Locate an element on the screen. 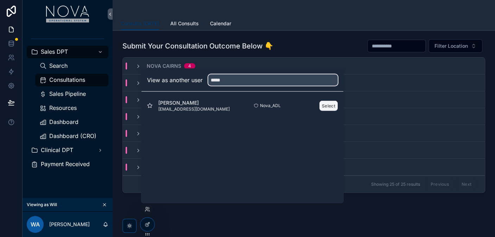 The height and width of the screenshot is (237, 495). span: All Consults is located at coordinates (184, 24).